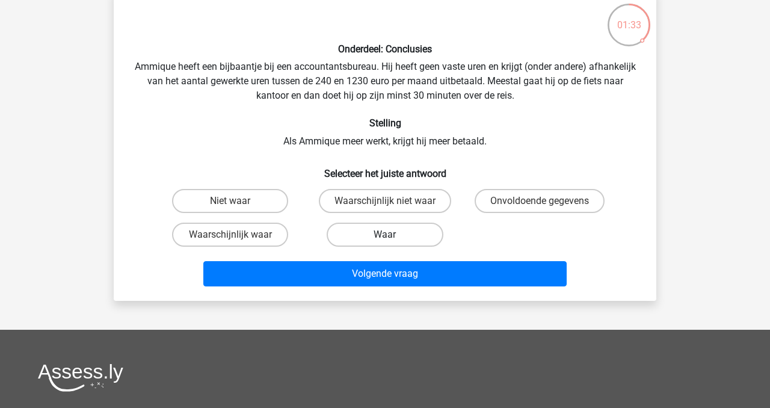 Image resolution: width=770 pixels, height=408 pixels. What do you see at coordinates (385, 274) in the screenshot?
I see `button: Volgende vraag` at bounding box center [385, 274].